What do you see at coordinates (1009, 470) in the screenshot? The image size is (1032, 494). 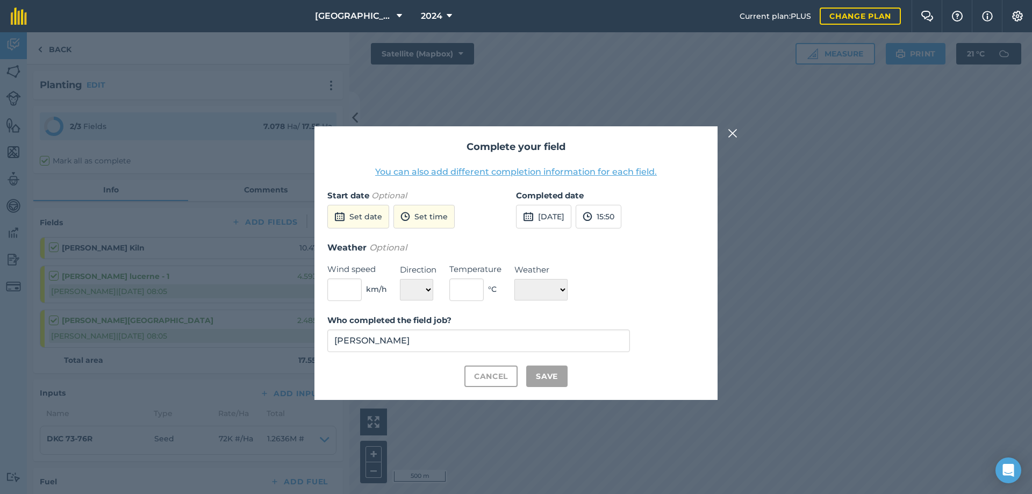 I see `div: Open Intercom Messenger` at bounding box center [1009, 470].